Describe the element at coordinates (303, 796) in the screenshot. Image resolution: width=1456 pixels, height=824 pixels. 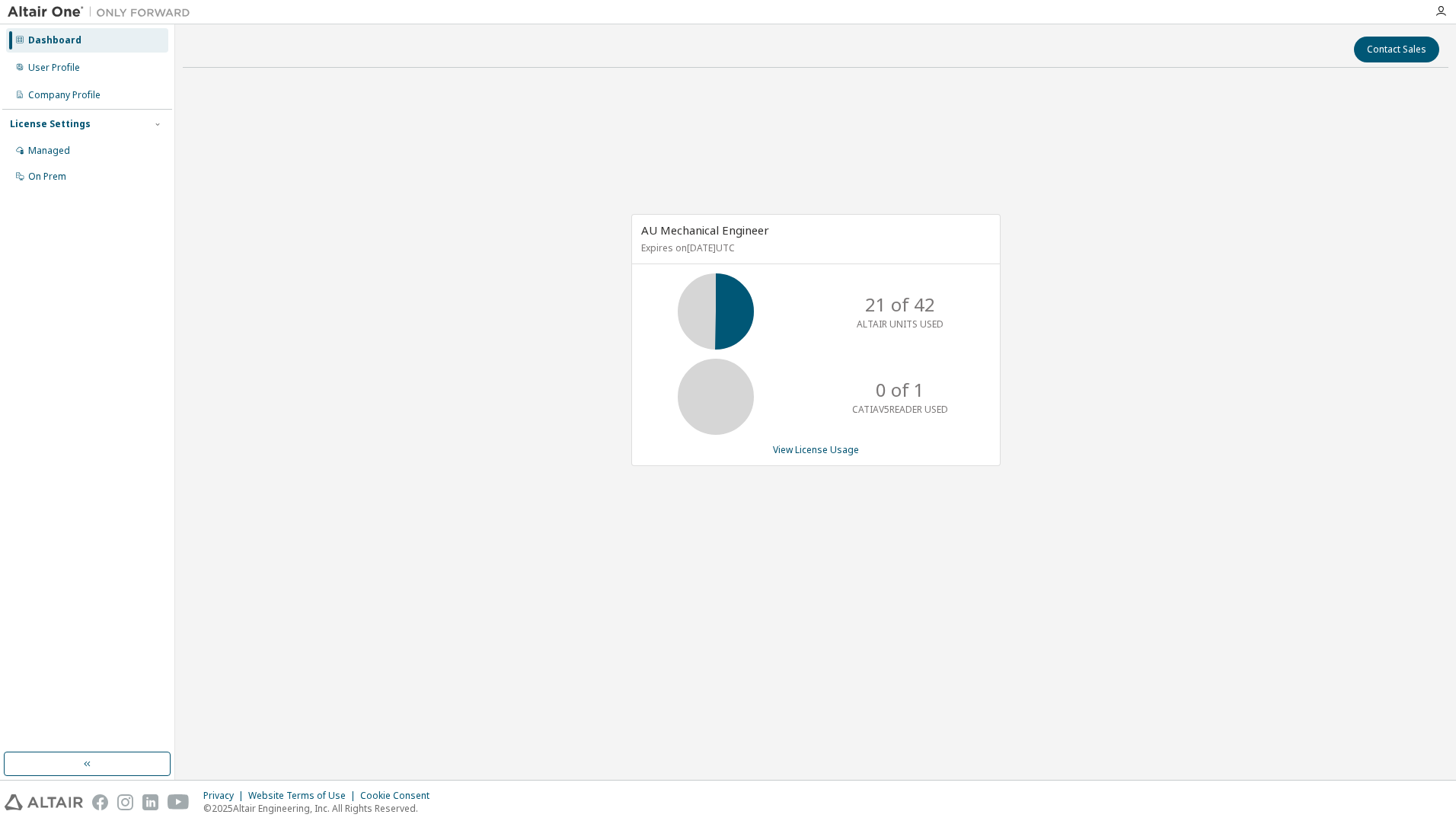
I see `div: Website Terms of Use` at that location.